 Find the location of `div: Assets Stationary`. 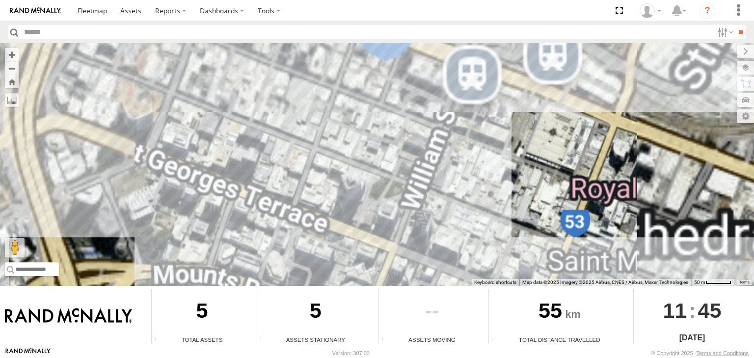

div: Assets Stationary is located at coordinates (315, 340).